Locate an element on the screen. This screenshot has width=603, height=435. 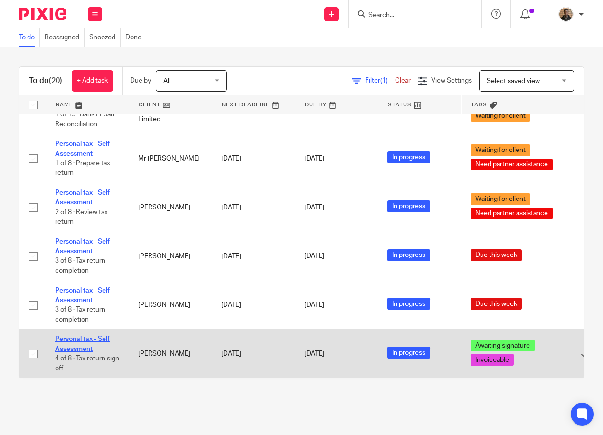
a: Mark as done is located at coordinates (588, 353).